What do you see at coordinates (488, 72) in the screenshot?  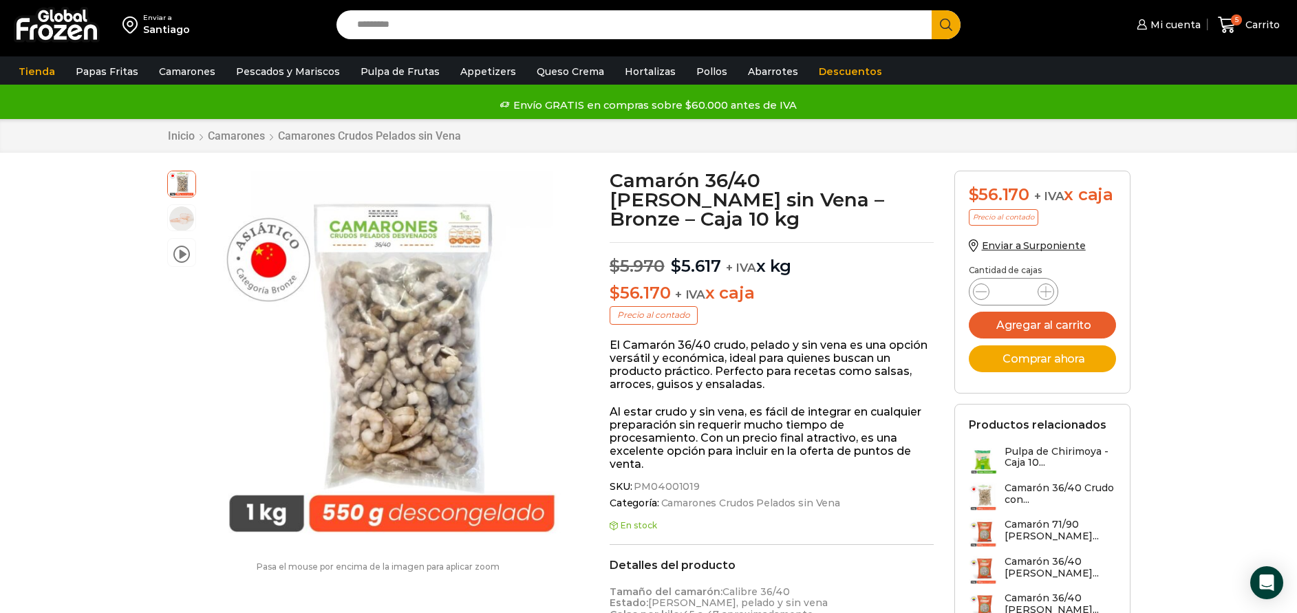 I see `a: Appetizers` at bounding box center [488, 72].